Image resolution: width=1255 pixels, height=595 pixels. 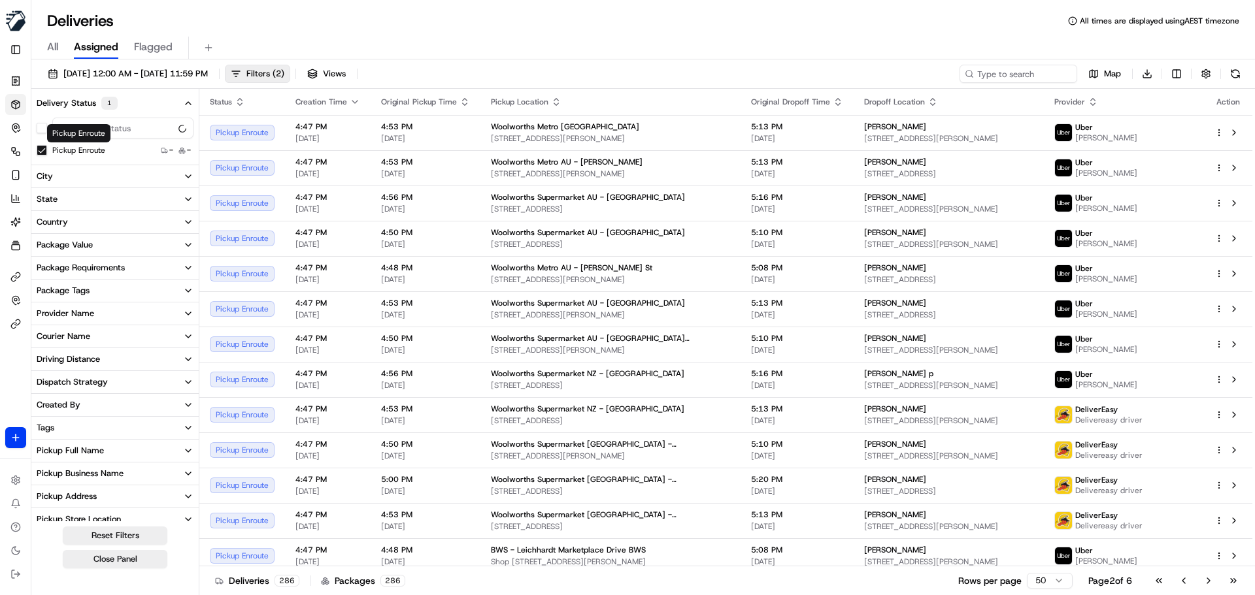 What do you see at coordinates (45, 428) in the screenshot?
I see `div: Tags` at bounding box center [45, 428].